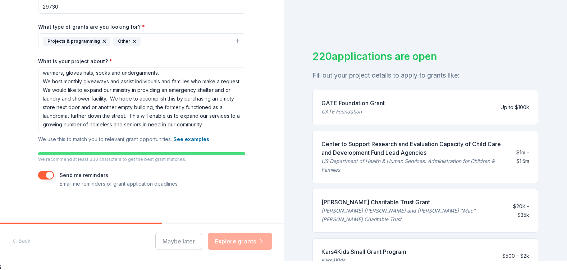 The height and width of the screenshot is (270, 567). I want to click on div: Kars4Kids, so click(364, 261).